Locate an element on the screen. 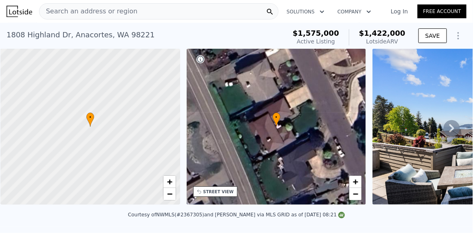  div: Lotside ARV is located at coordinates (382, 41).